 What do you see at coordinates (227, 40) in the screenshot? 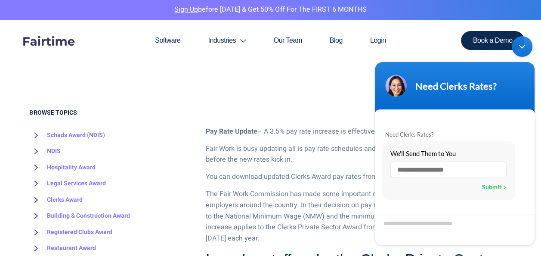
I see `a: Industries` at bounding box center [227, 40].